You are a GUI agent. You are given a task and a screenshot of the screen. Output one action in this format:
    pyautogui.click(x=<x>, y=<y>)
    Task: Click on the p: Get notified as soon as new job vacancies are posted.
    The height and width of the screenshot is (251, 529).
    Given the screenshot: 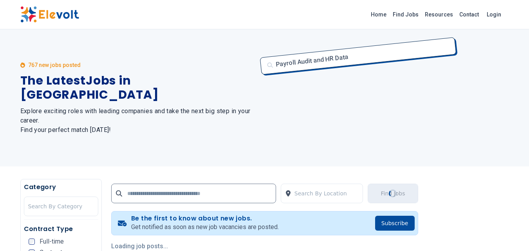 What is the action you would take?
    pyautogui.click(x=205, y=227)
    